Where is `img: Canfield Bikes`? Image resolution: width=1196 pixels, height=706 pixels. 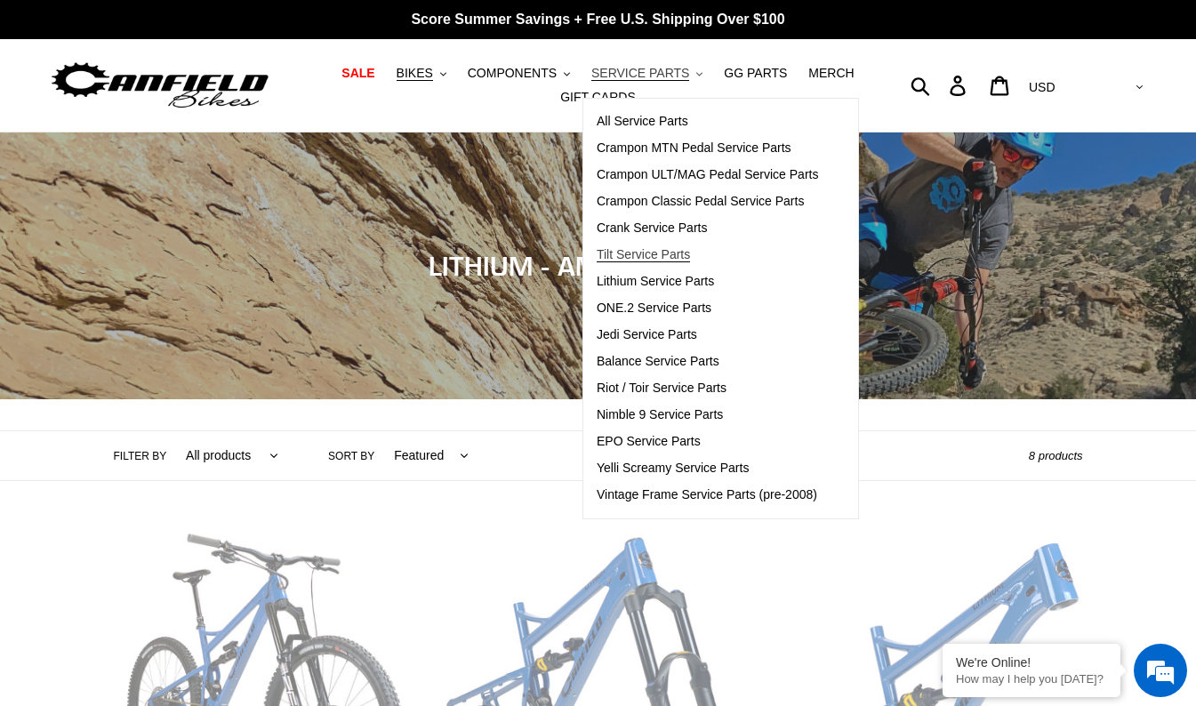
img: Canfield Bikes is located at coordinates (160, 85).